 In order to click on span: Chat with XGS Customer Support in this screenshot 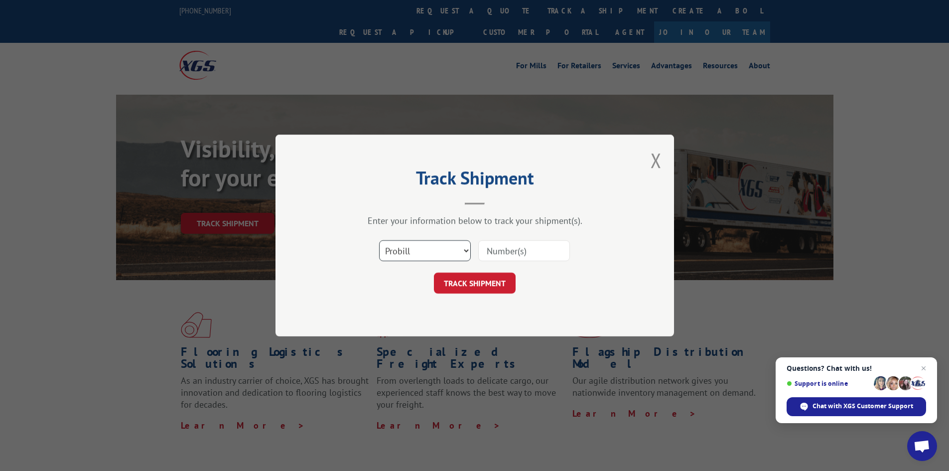, I will do `click(863, 406)`.